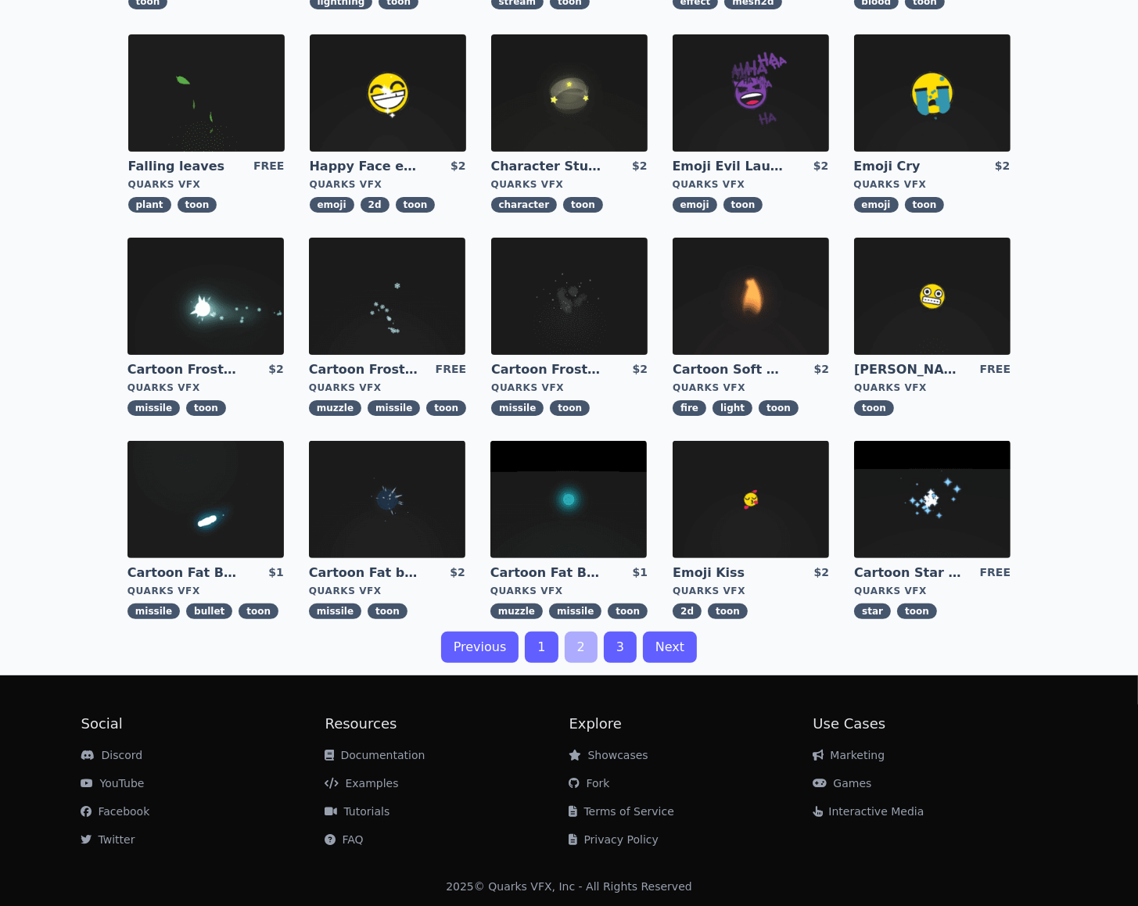 The height and width of the screenshot is (906, 1138). Describe the element at coordinates (366, 167) in the screenshot. I see `a: Happy Face emoji` at that location.